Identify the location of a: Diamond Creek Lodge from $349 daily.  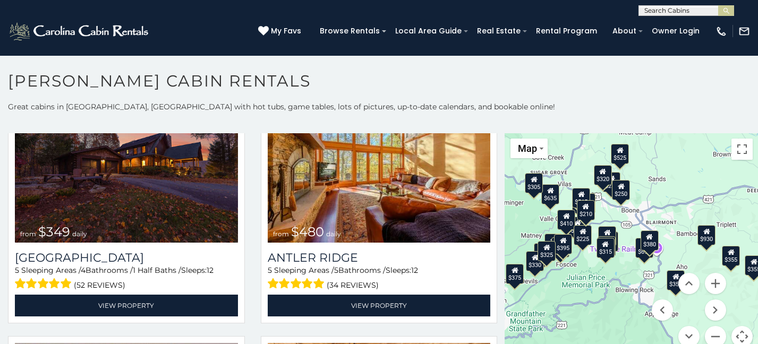
(126, 168).